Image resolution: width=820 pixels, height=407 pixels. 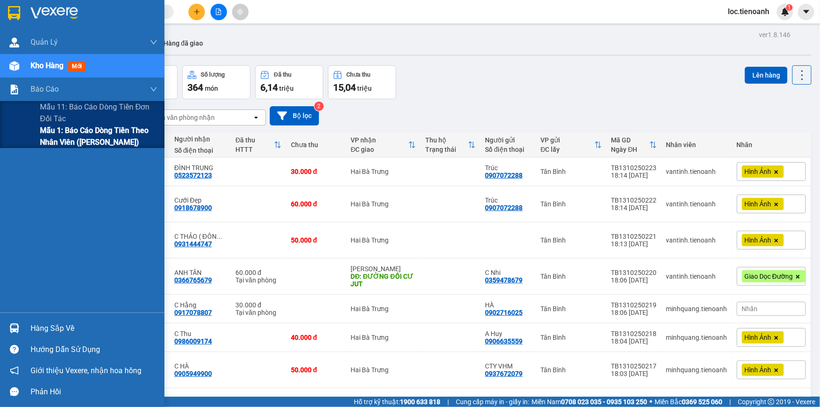 What do you see at coordinates (383, 280) in the screenshot?
I see `div: DĐ: ĐƯỜNG ĐÔI CƯ JUT` at bounding box center [383, 280].